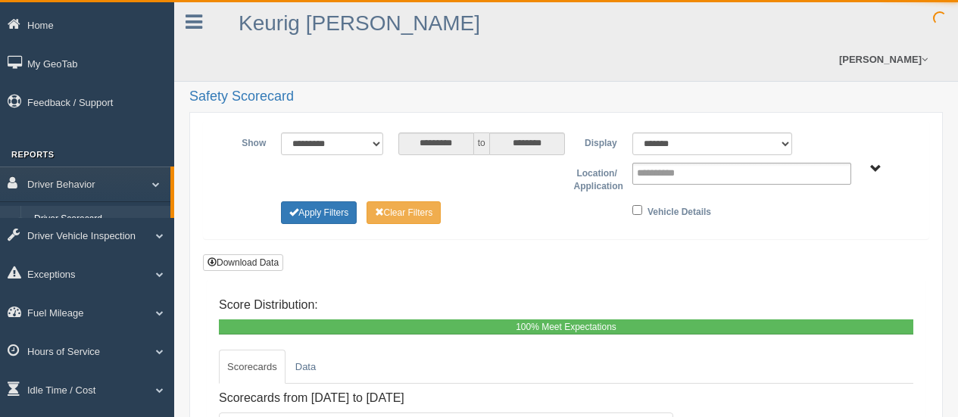 The width and height of the screenshot is (958, 417). I want to click on label: Show, so click(244, 142).